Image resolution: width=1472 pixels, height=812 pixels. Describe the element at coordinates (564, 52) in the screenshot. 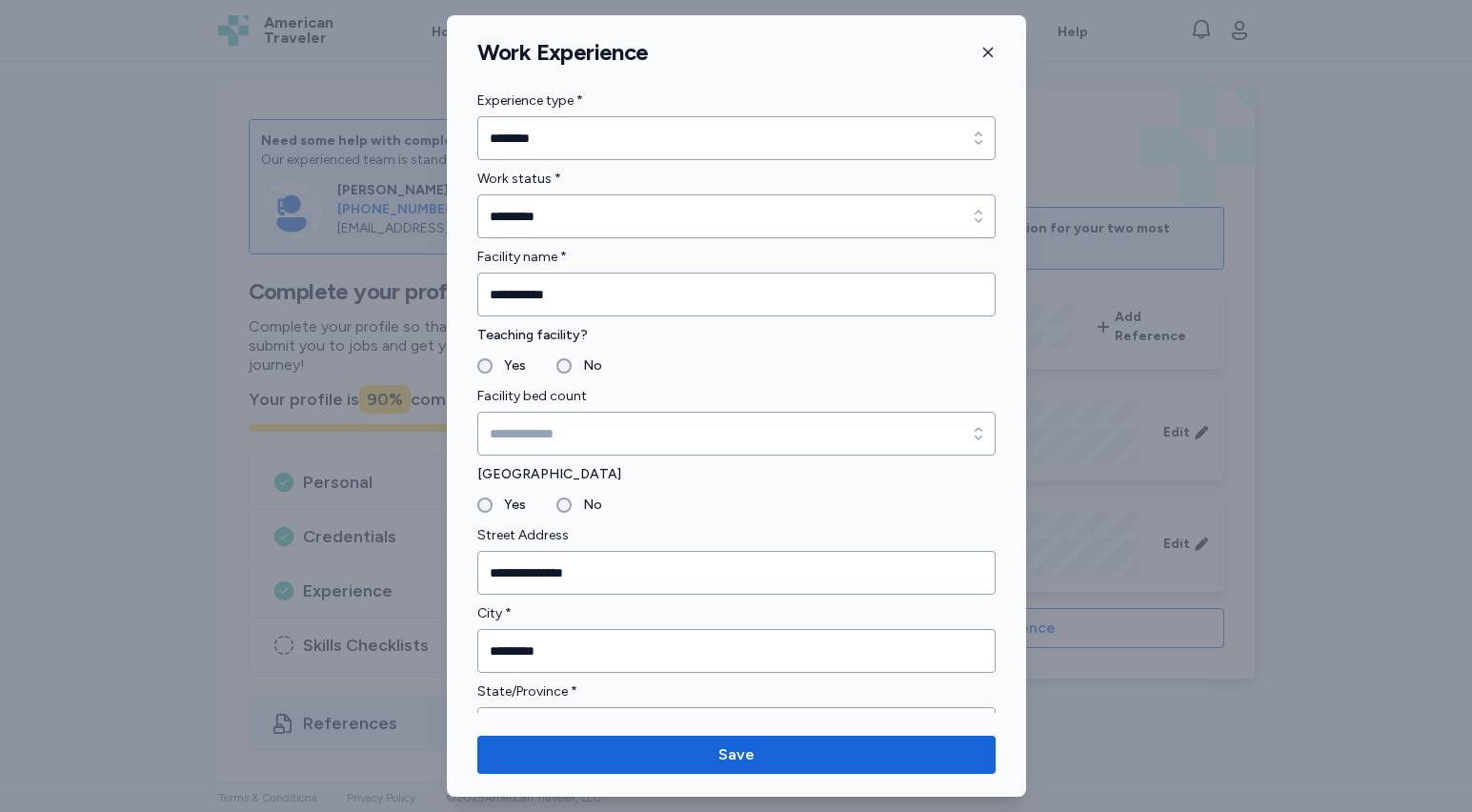

I see `h1: Work Experience` at that location.